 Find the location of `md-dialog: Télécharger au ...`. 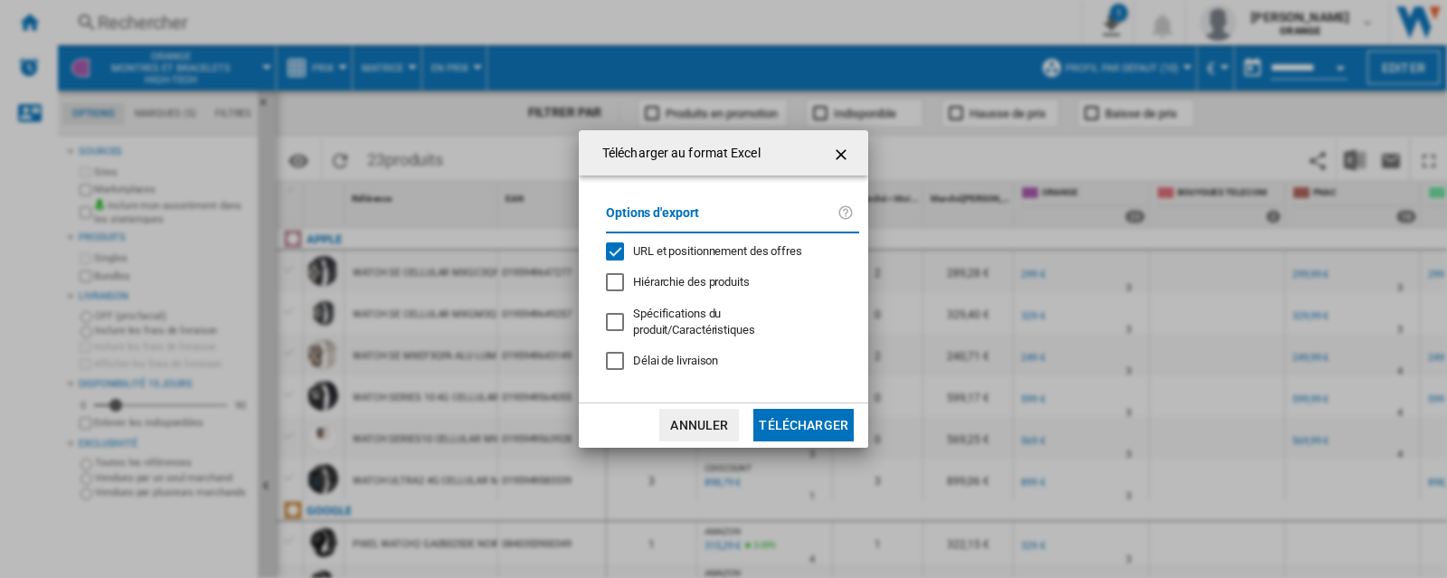

md-dialog: Télécharger au ... is located at coordinates (724, 289).